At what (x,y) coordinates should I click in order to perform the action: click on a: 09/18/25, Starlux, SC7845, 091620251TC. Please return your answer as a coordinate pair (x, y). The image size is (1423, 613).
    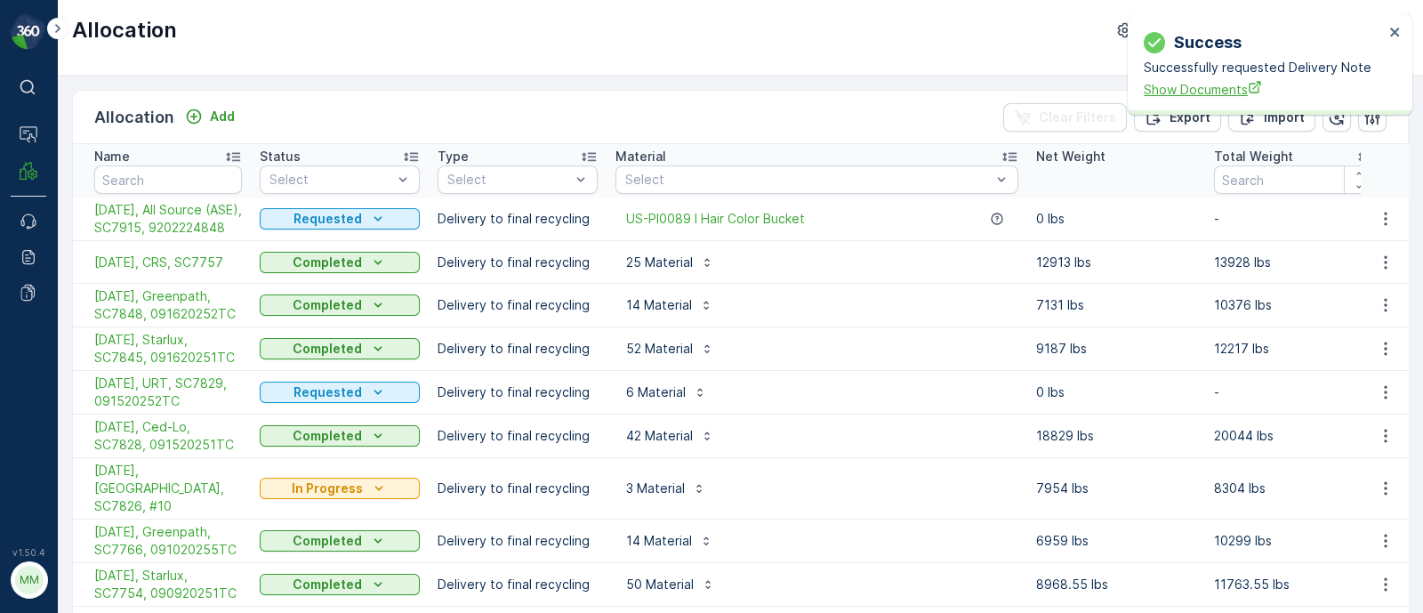
    Looking at the image, I should click on (168, 349).